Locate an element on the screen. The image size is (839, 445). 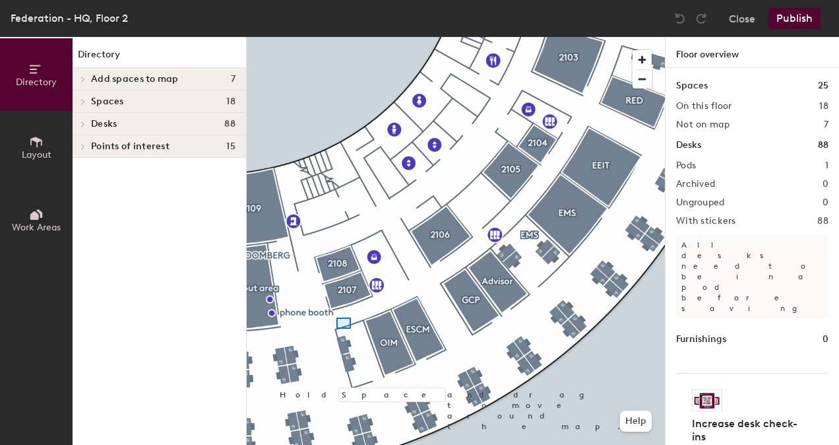
img: Redo is located at coordinates (701, 18).